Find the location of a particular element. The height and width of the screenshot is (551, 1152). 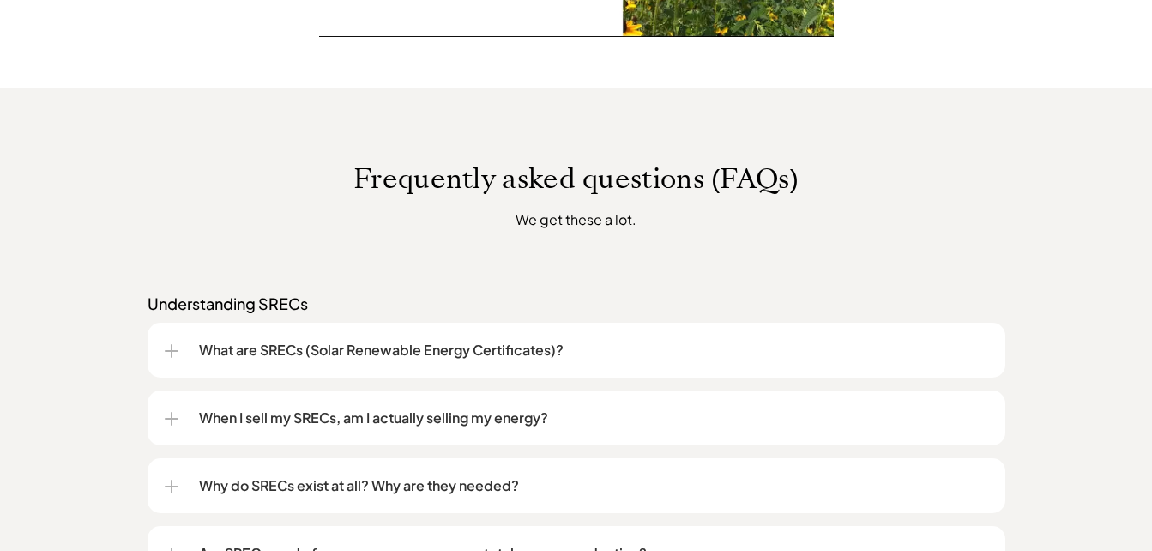

p: Understanding SRECs is located at coordinates (576, 304).